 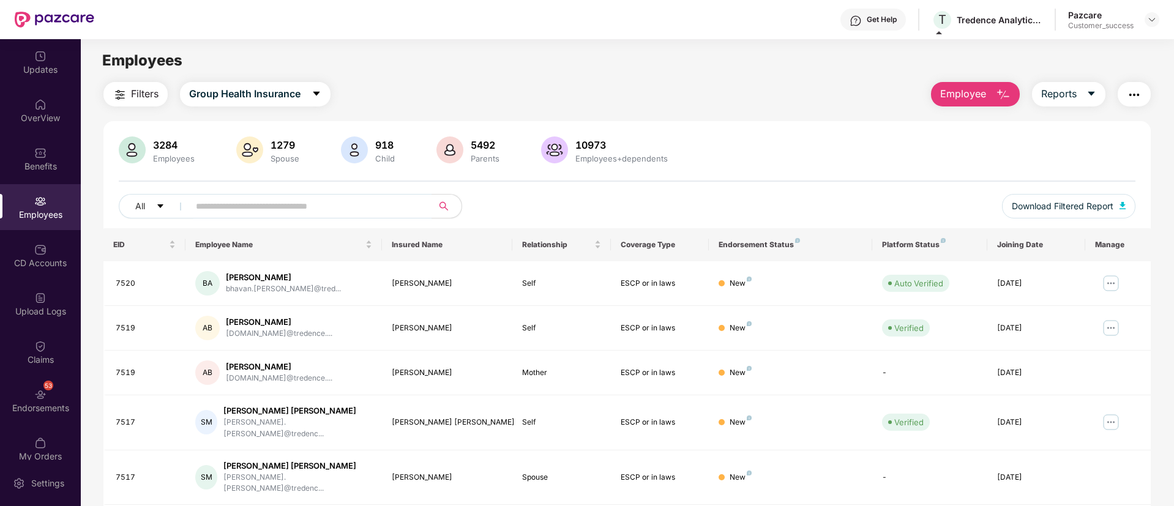 I want to click on span: Reports, so click(x=1059, y=94).